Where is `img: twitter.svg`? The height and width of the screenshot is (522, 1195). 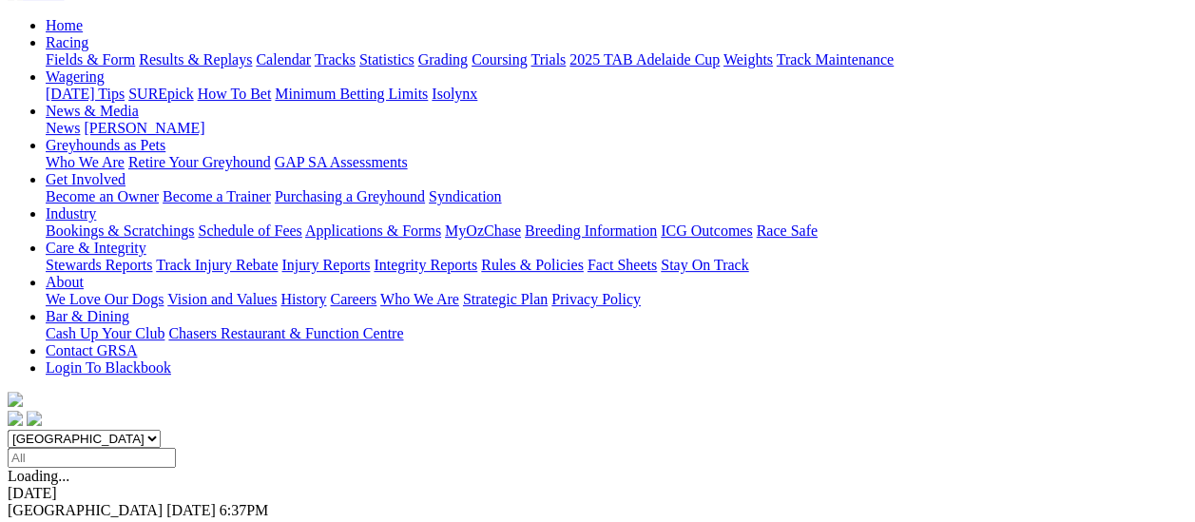
img: twitter.svg is located at coordinates (34, 418).